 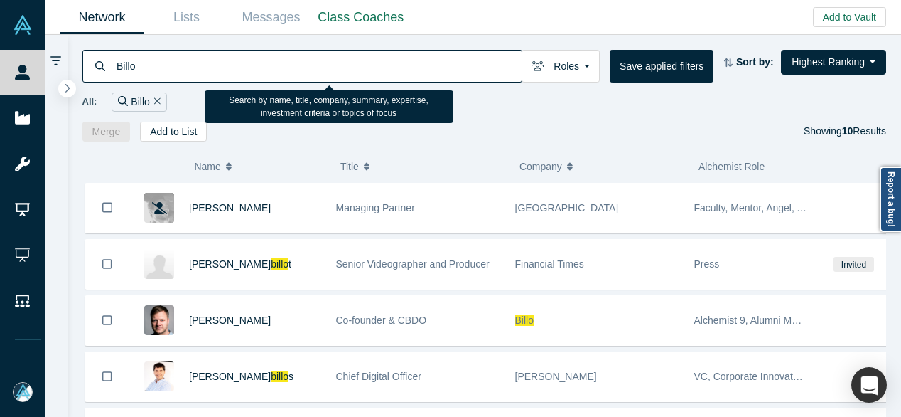 What do you see at coordinates (549, 264) in the screenshot?
I see `span: Financial Times` at bounding box center [549, 264].